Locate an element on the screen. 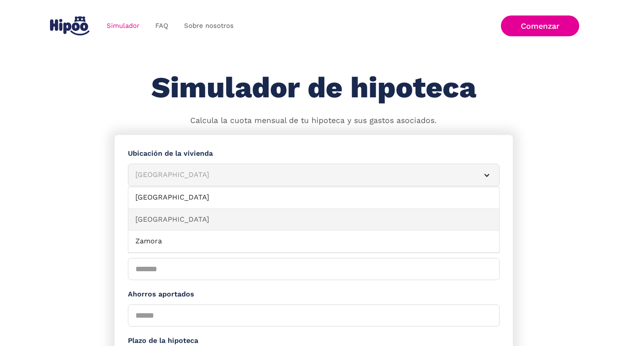 The image size is (627, 346). p: Calcula la cuota mensual de tu hipoteca y sus gastos asociados. is located at coordinates (313, 121).